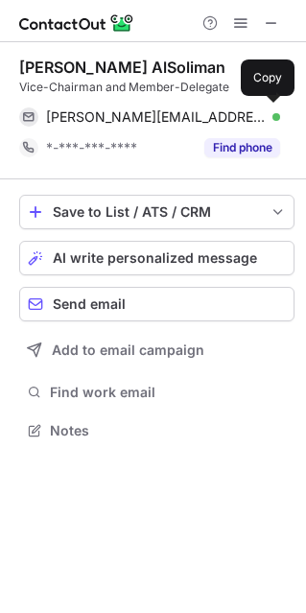 Image resolution: width=306 pixels, height=613 pixels. What do you see at coordinates (168, 392) in the screenshot?
I see `span: Find work email` at bounding box center [168, 392].